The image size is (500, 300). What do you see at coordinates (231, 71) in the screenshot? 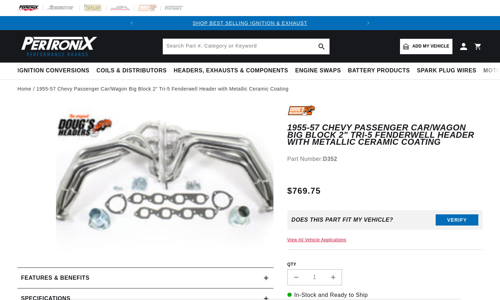
I see `summary: Headers, Exhausts & Components` at bounding box center [231, 71].